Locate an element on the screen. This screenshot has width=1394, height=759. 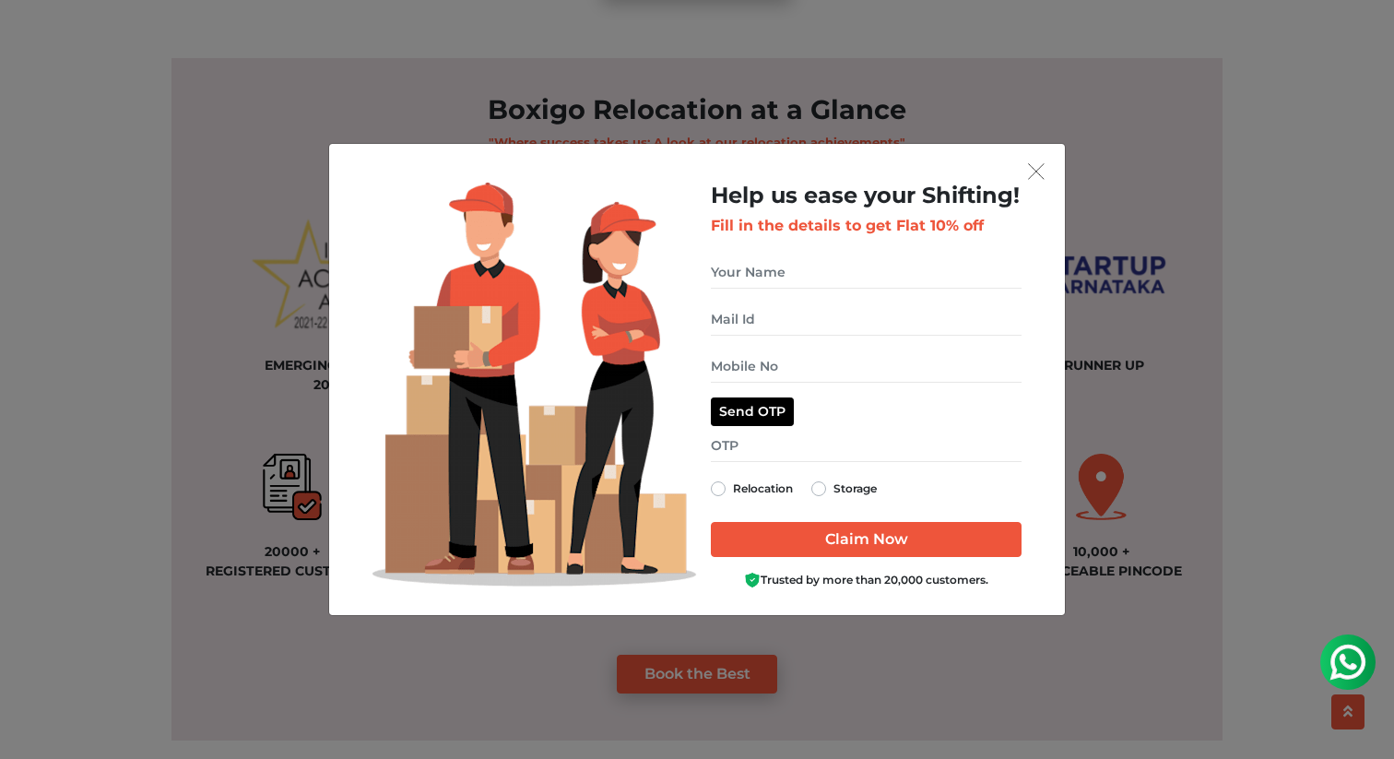
label: Relocation is located at coordinates (762, 488).